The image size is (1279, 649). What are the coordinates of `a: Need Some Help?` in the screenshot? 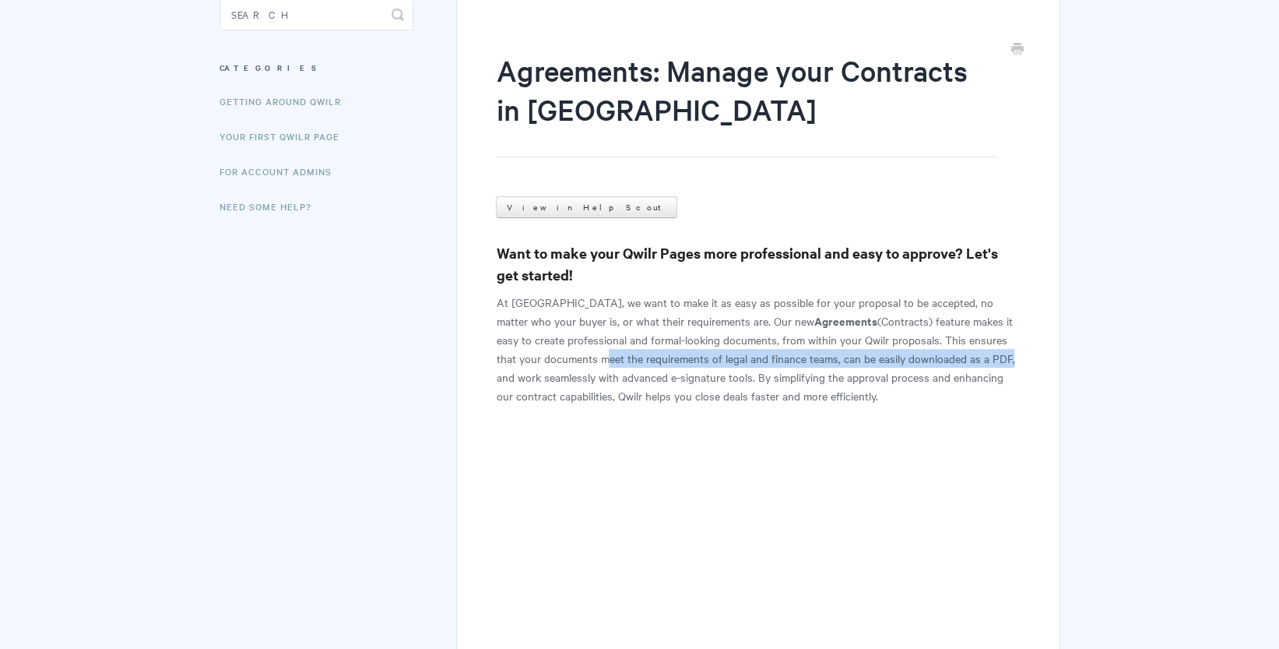 It's located at (271, 206).